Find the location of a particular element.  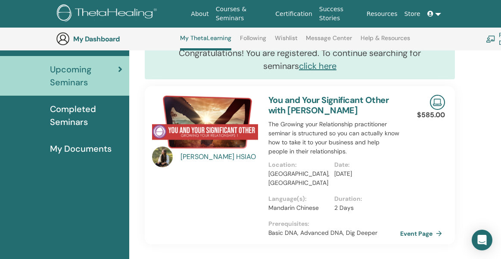

p: Duration : is located at coordinates (364, 199).